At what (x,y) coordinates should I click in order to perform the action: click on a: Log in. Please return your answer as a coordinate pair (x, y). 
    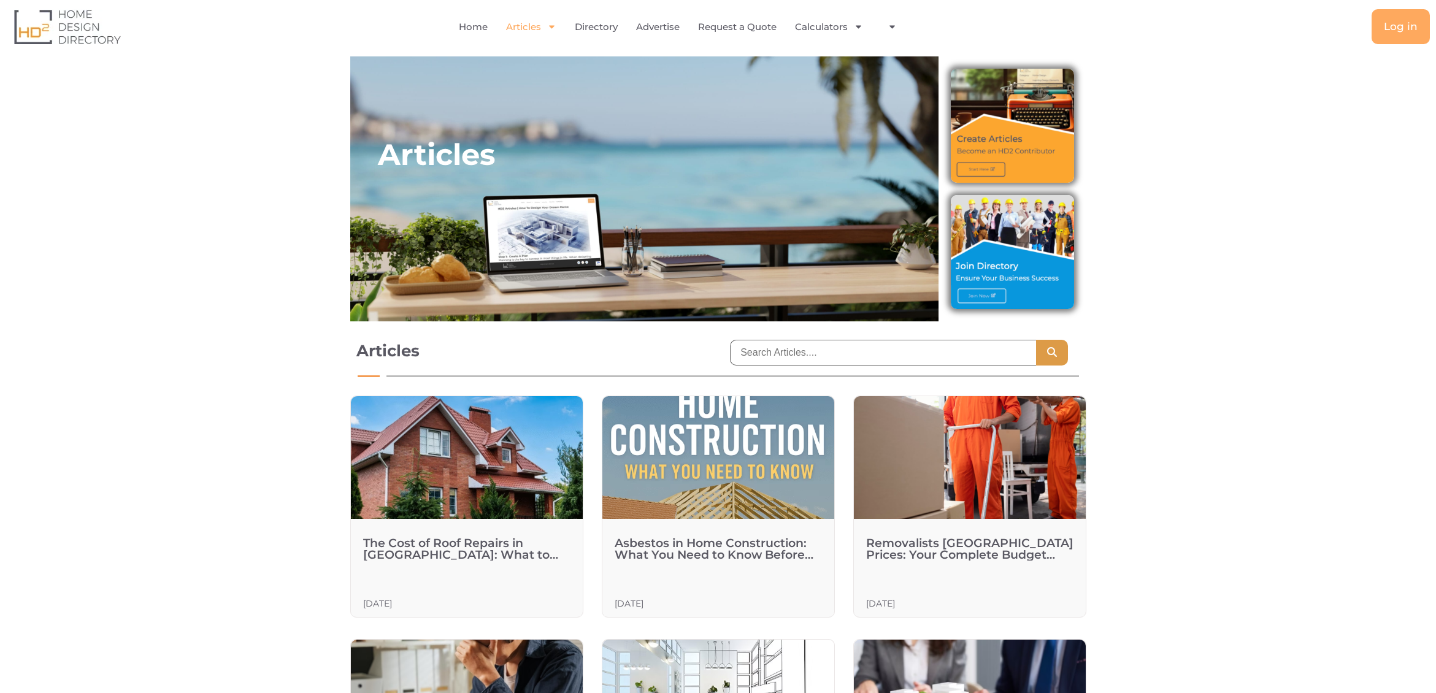
    Looking at the image, I should click on (1400, 26).